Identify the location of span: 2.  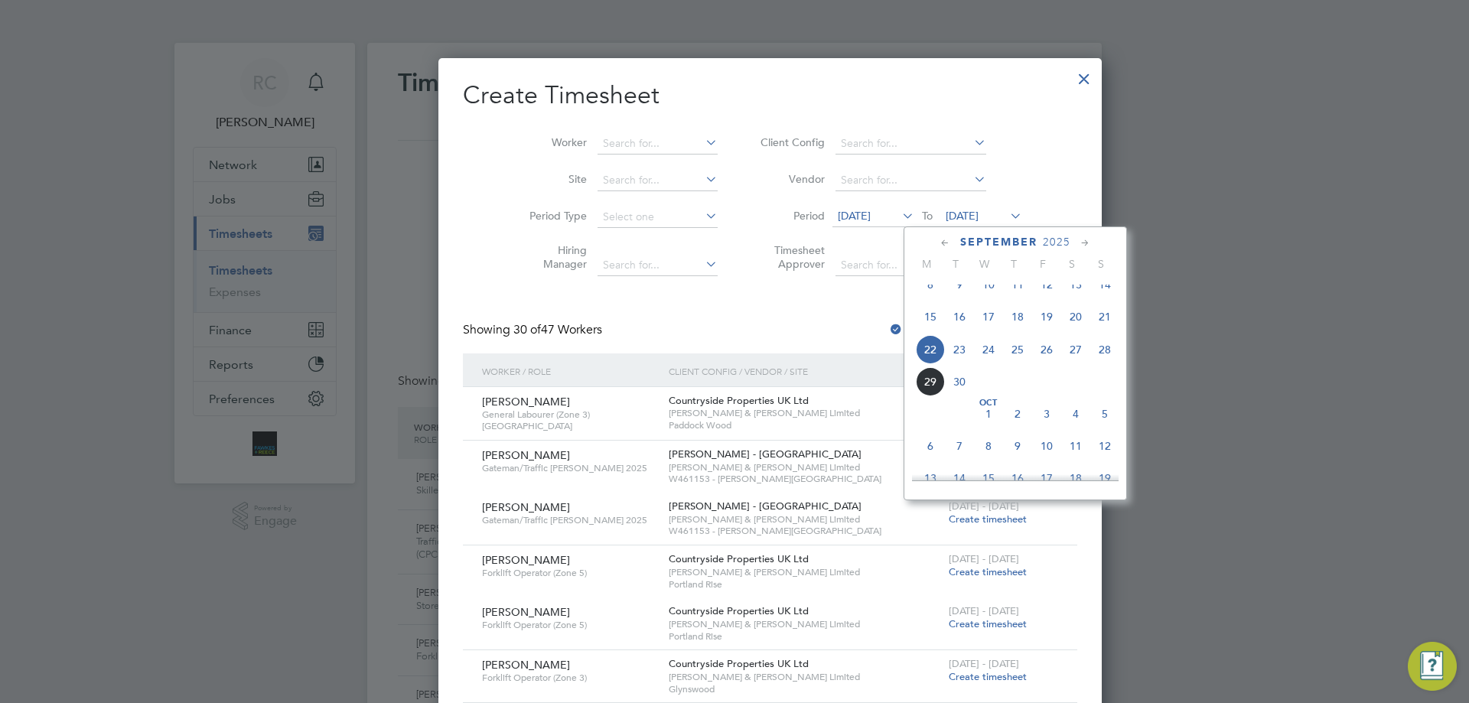
(1018, 414).